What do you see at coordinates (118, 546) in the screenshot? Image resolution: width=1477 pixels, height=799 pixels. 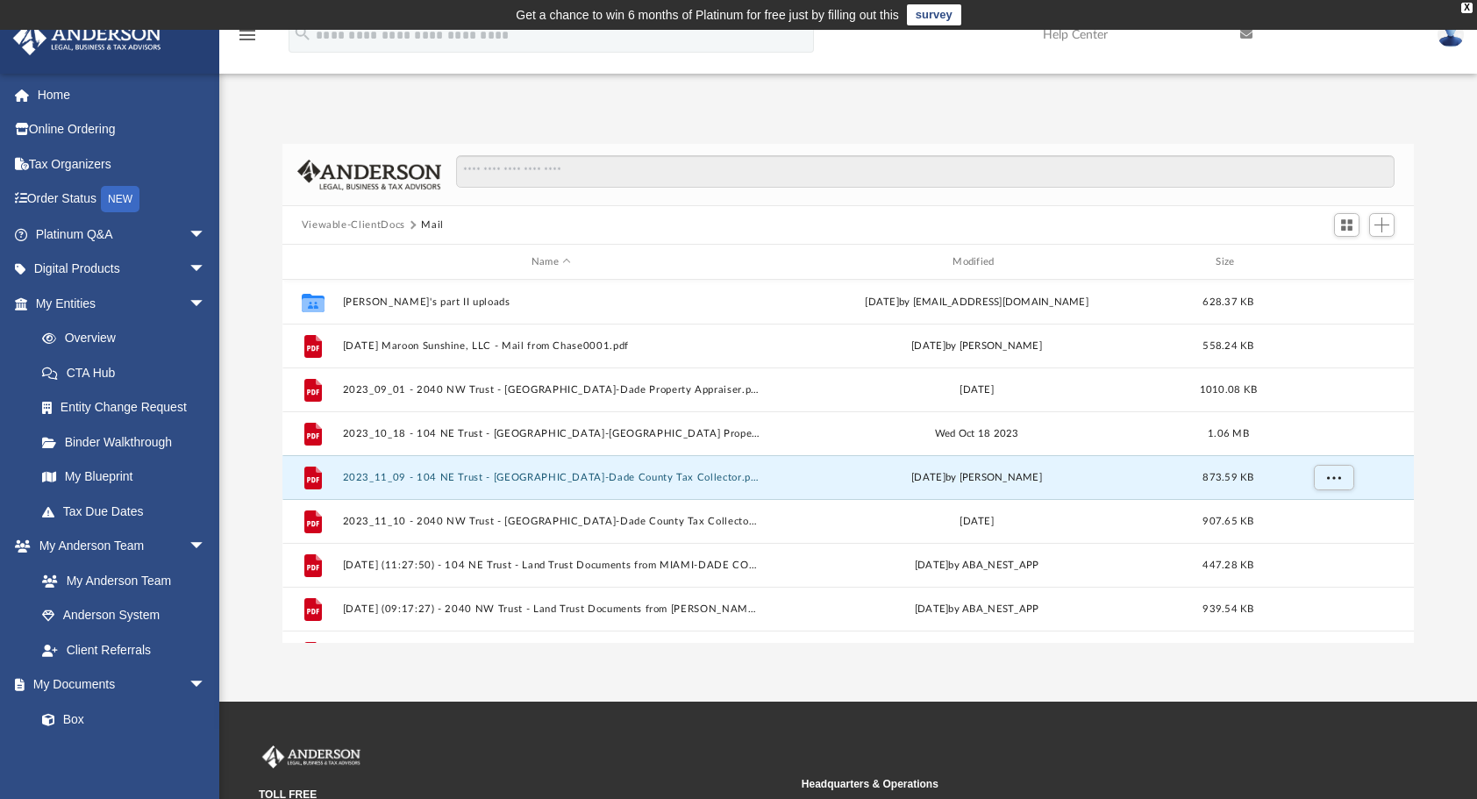 I see `a: My Anderson Teamarrow_drop_down` at bounding box center [118, 546].